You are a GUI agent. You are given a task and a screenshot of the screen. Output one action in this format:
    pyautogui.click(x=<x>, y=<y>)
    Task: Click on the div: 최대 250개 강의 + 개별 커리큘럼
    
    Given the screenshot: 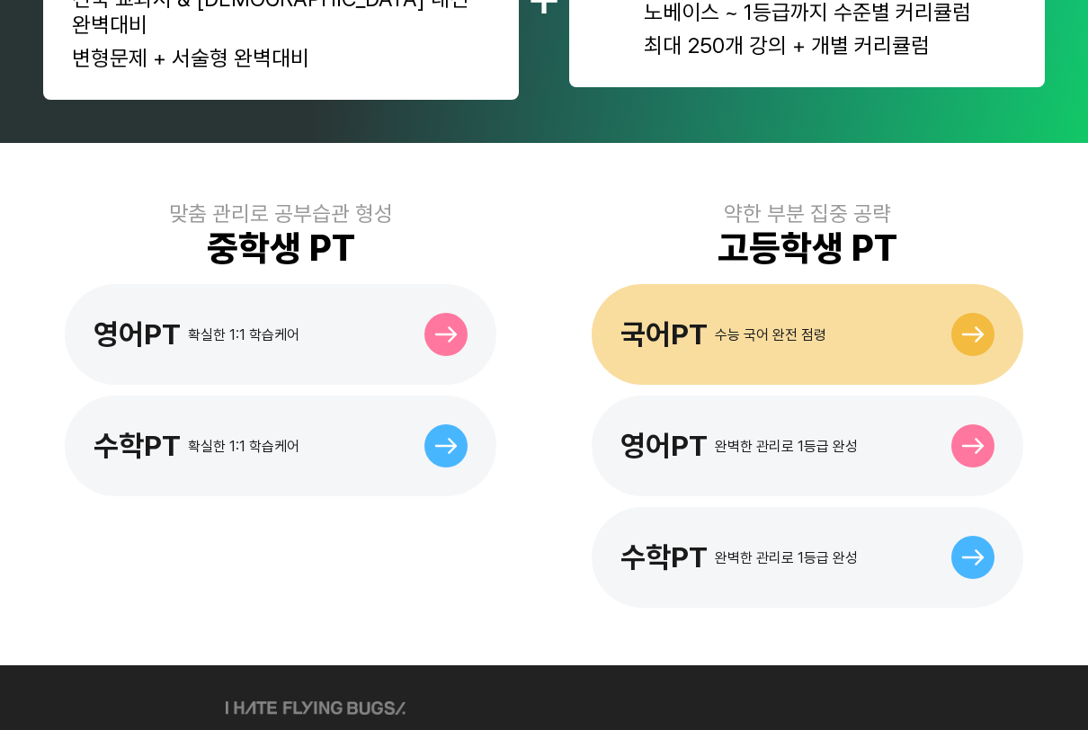 What is the action you would take?
    pyautogui.click(x=808, y=45)
    